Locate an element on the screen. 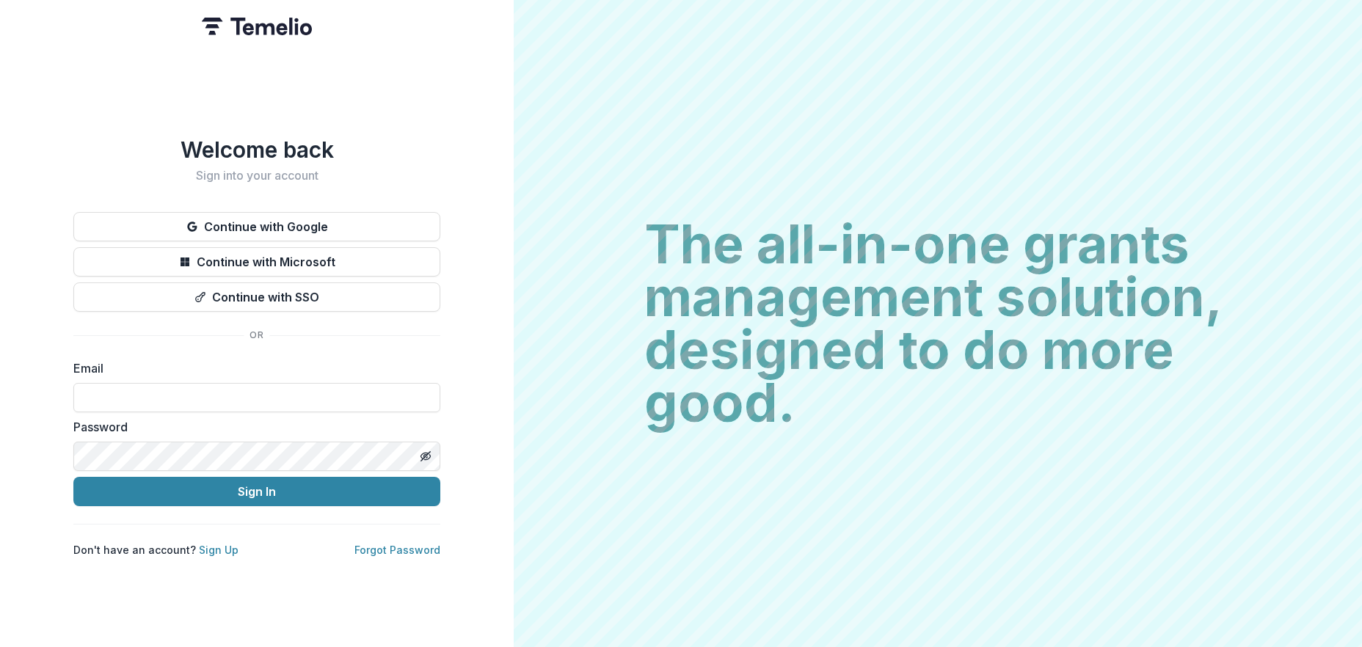 The width and height of the screenshot is (1362, 647). h2: Sign into your account is located at coordinates (257, 175).